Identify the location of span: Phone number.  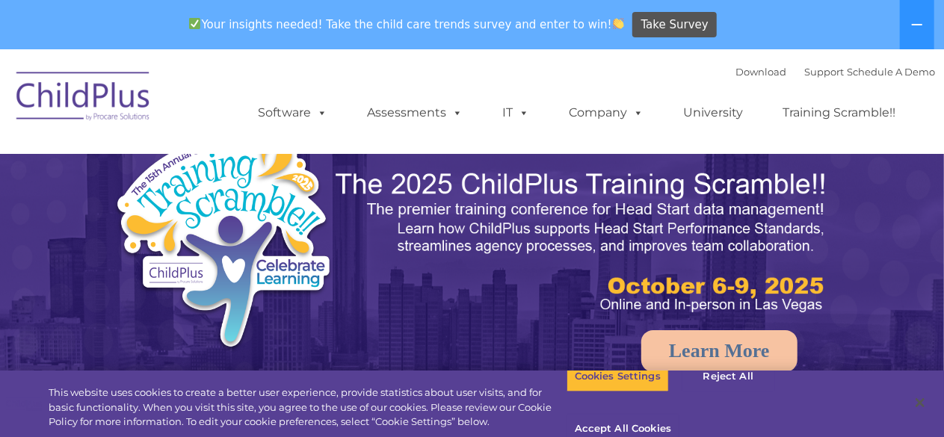
(239, 165).